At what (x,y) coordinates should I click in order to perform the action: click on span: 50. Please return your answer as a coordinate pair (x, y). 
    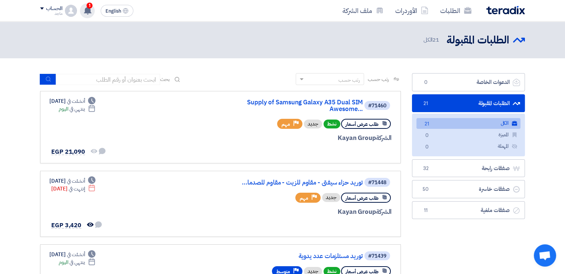
    Looking at the image, I should click on (426, 190).